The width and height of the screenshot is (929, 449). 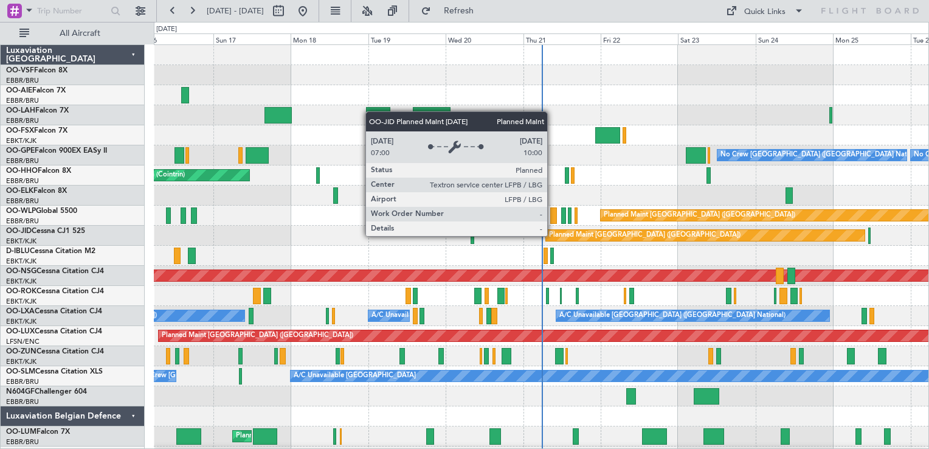 I want to click on a: OO-NSGCessna Citation CJ4, so click(x=55, y=271).